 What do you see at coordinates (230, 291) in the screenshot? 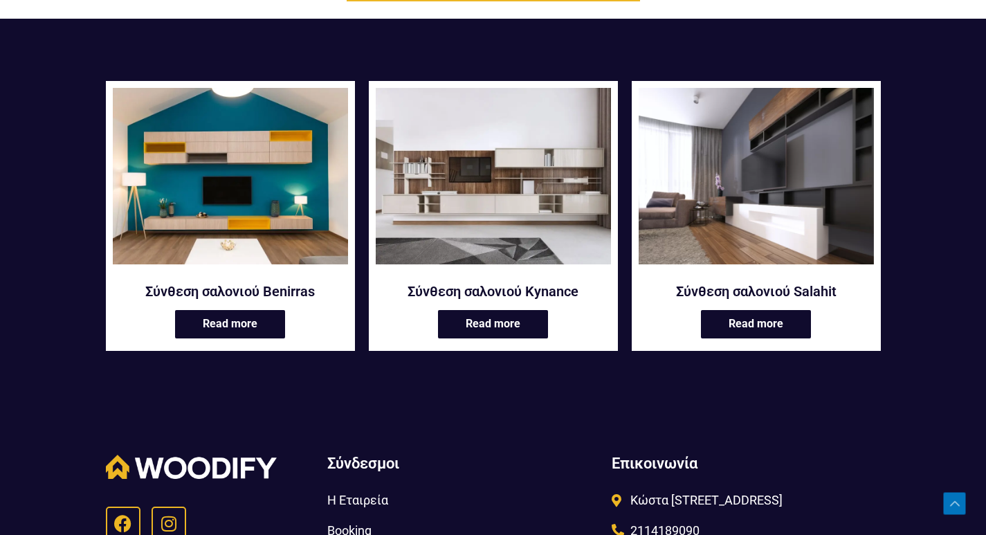
I see `h2: Σύνθεση σαλονιού Benirras` at bounding box center [230, 291].